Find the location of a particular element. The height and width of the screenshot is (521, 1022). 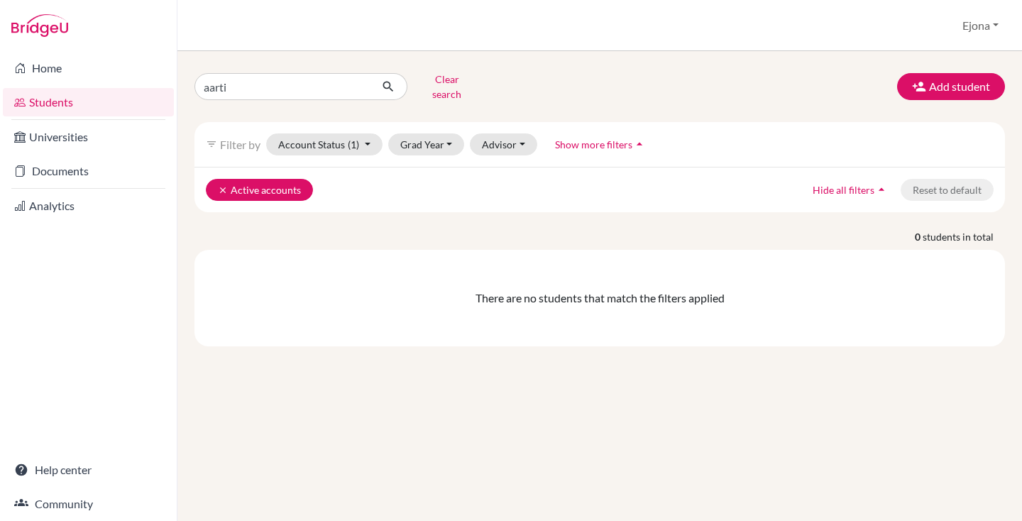

span: students in total is located at coordinates (963, 236).